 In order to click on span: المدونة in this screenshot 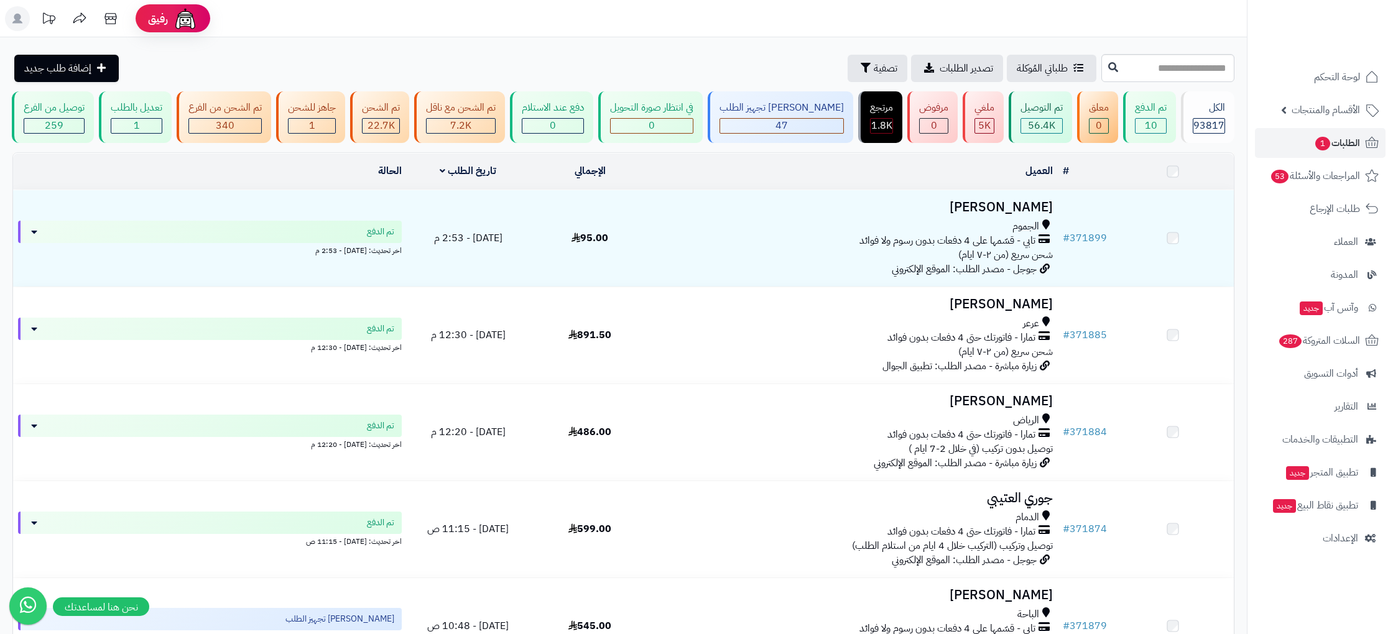, I will do `click(1345, 275)`.